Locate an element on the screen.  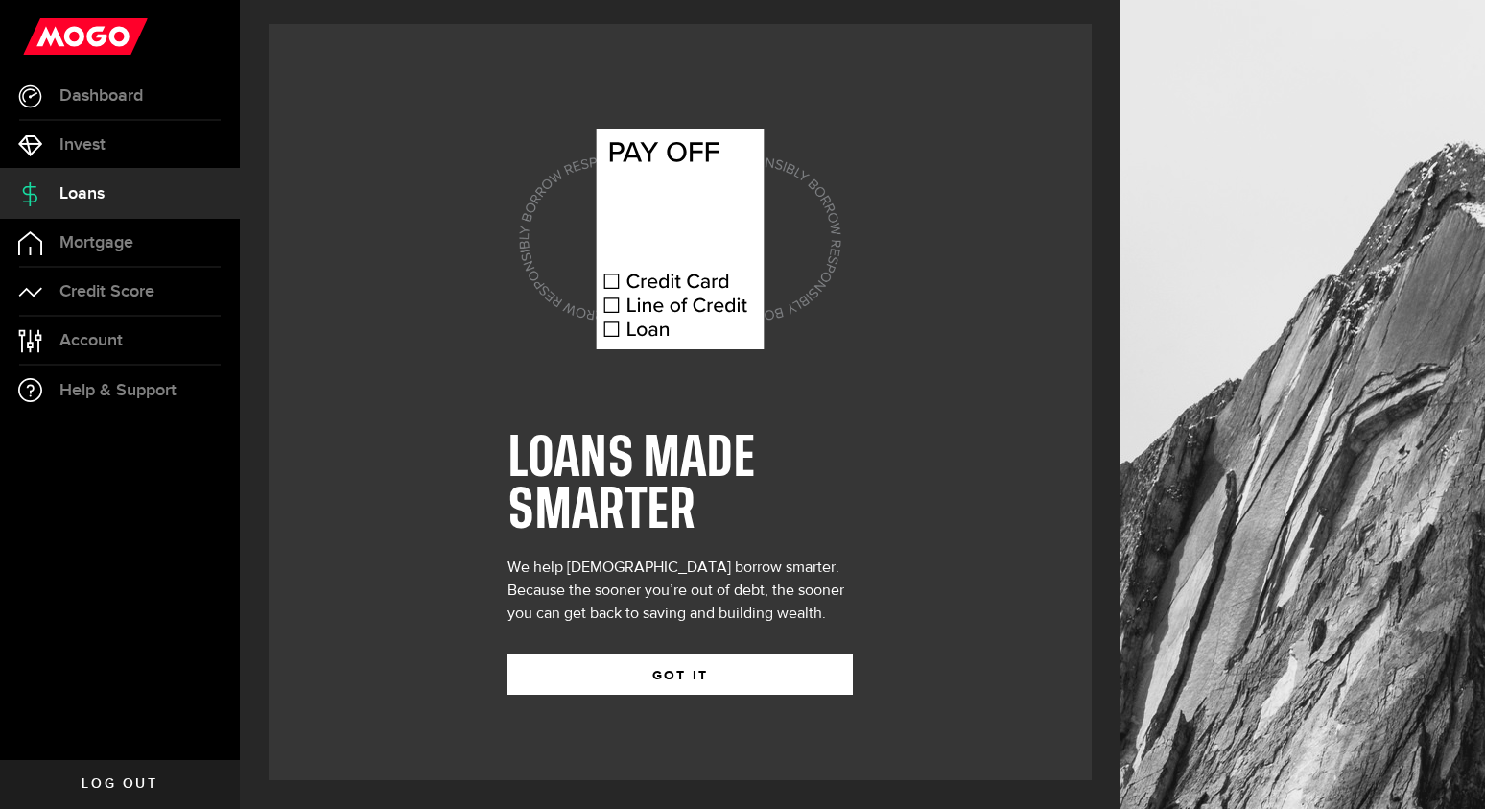
h1: LOANS MADE SMARTER is located at coordinates (680, 485).